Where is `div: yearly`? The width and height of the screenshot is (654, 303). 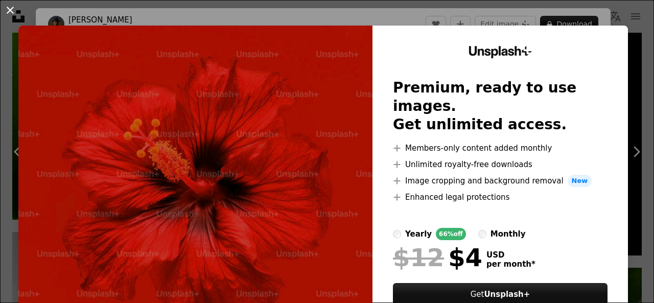 div: yearly is located at coordinates (419, 234).